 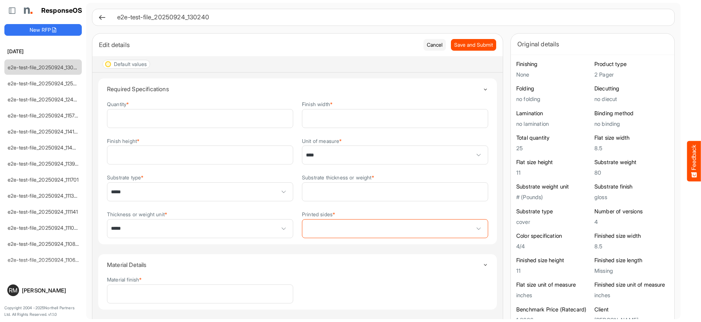 I want to click on h5: cover, so click(x=553, y=222).